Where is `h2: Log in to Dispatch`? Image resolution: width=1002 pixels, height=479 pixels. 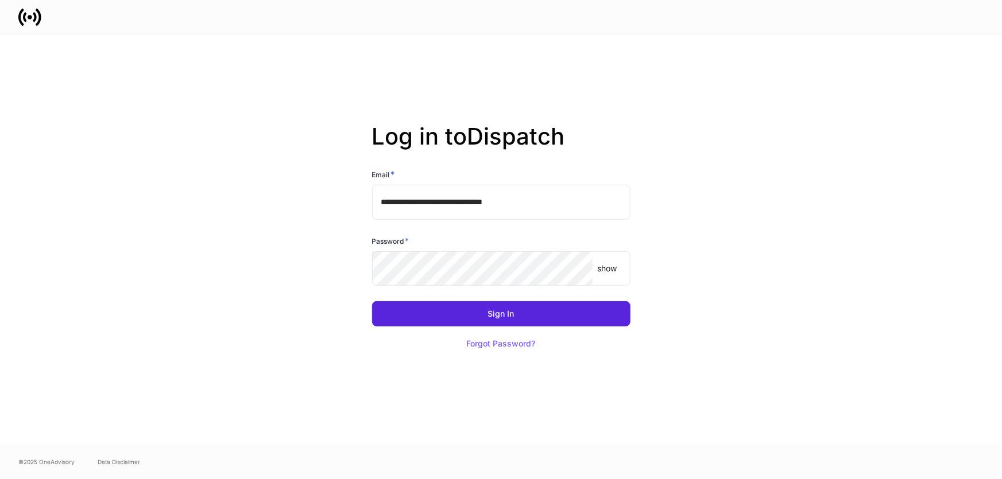
h2: Log in to Dispatch is located at coordinates (501, 146).